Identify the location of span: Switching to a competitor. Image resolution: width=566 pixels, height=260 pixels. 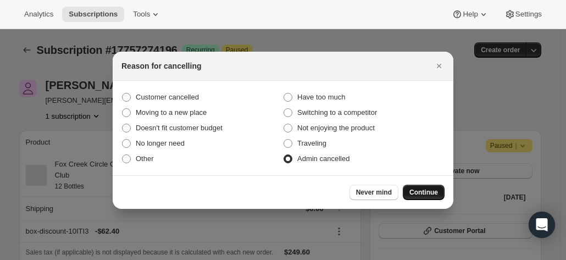
(337, 112).